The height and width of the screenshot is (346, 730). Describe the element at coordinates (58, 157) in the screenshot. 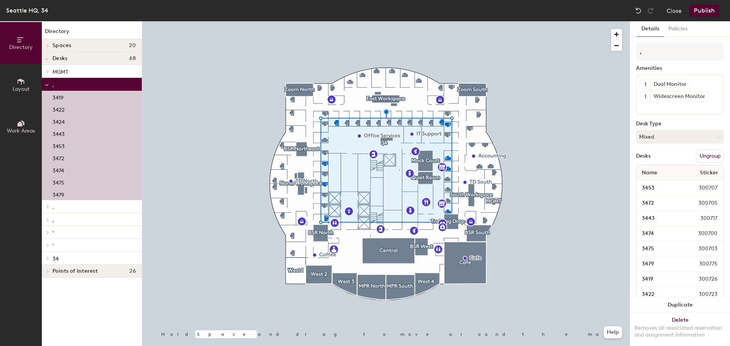

I see `p: 3472` at that location.